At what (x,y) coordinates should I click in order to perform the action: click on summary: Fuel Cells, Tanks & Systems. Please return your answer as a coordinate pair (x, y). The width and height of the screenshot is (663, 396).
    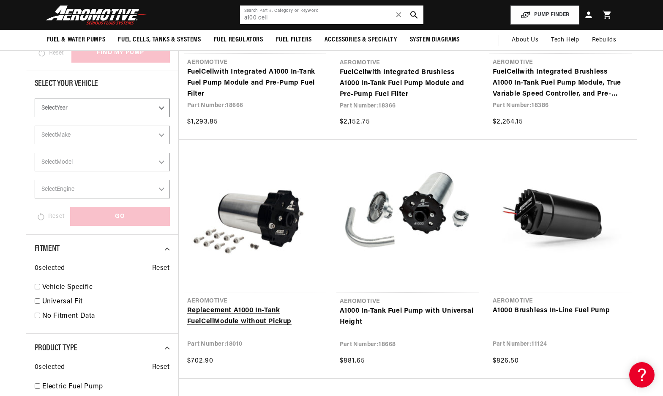
    Looking at the image, I should click on (159, 40).